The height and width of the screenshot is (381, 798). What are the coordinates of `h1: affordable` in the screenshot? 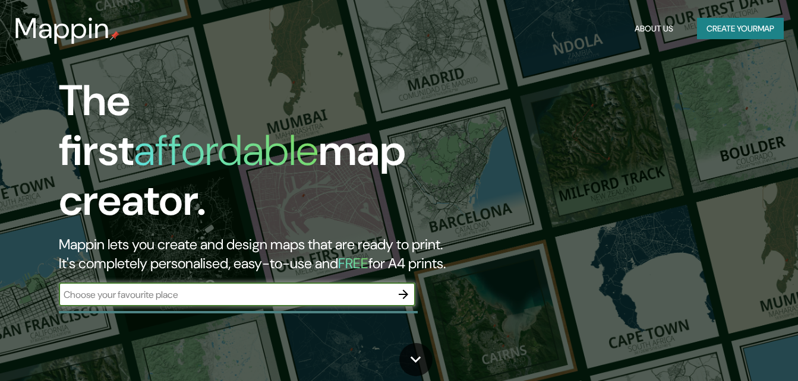 It's located at (226, 150).